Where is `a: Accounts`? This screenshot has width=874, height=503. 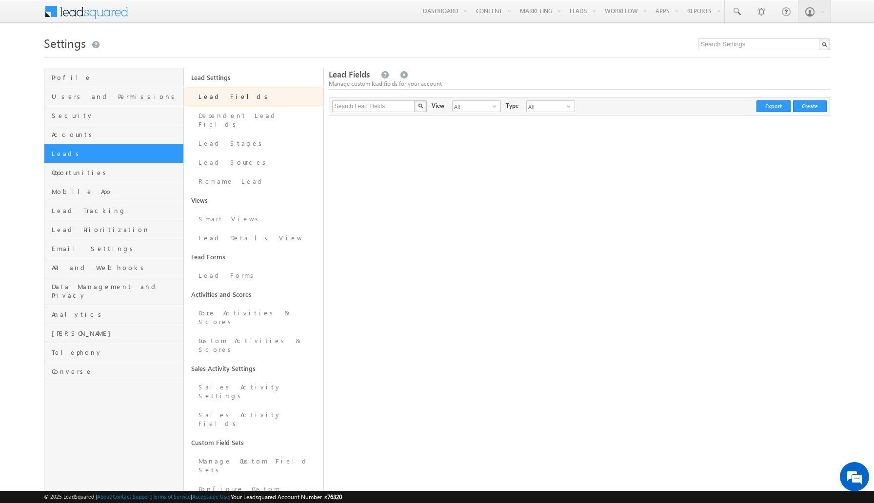 a: Accounts is located at coordinates (114, 135).